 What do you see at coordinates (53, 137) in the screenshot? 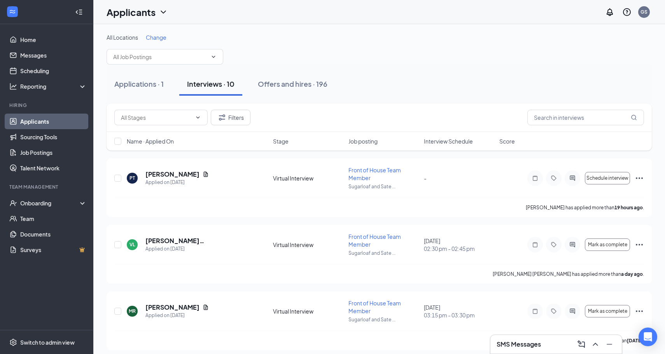
I see `a: Sourcing Tools` at bounding box center [53, 137].